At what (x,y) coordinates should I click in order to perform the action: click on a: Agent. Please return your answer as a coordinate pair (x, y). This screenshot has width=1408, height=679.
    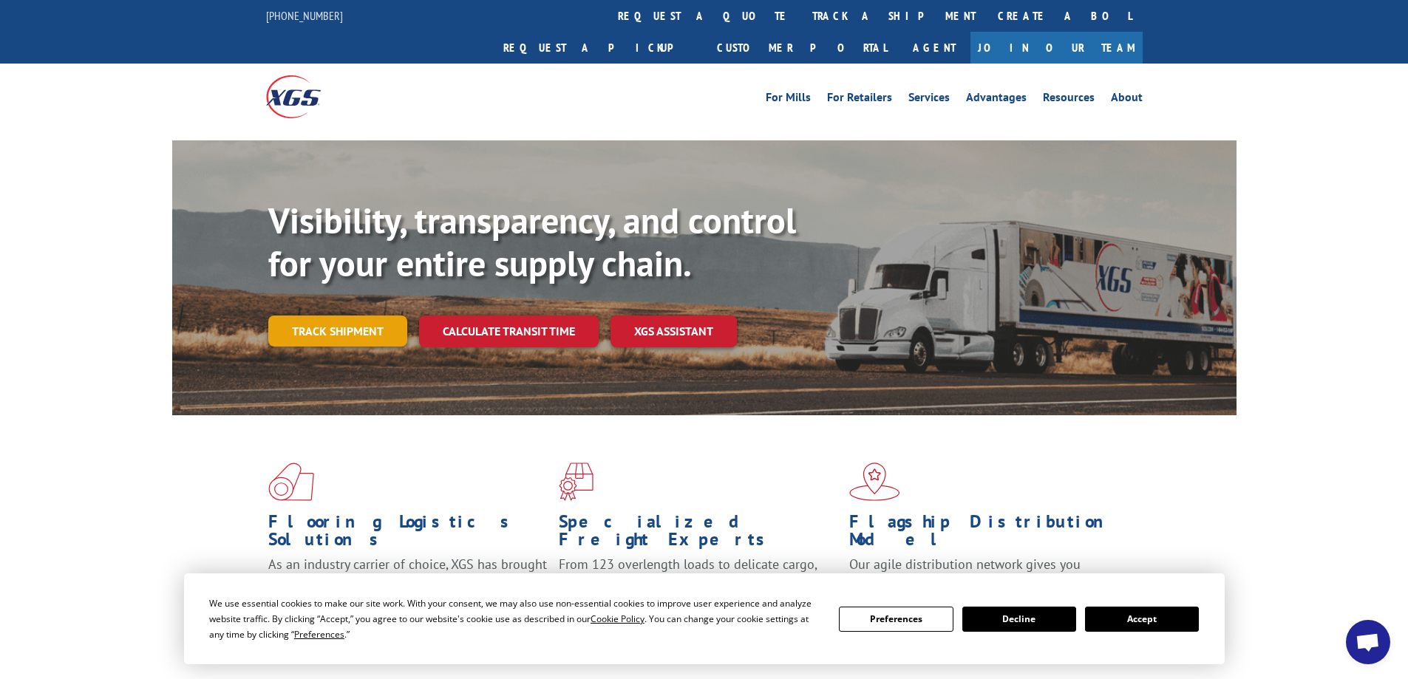
    Looking at the image, I should click on (934, 47).